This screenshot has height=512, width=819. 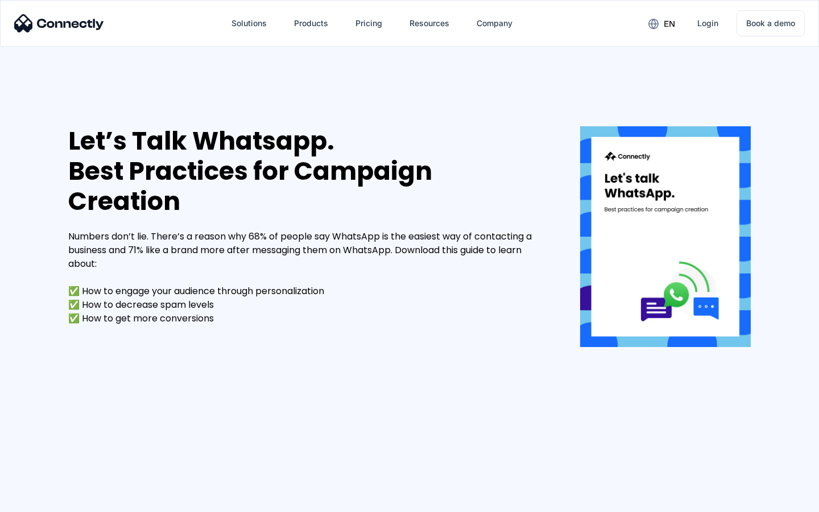 What do you see at coordinates (771, 23) in the screenshot?
I see `a: Book a demo` at bounding box center [771, 23].